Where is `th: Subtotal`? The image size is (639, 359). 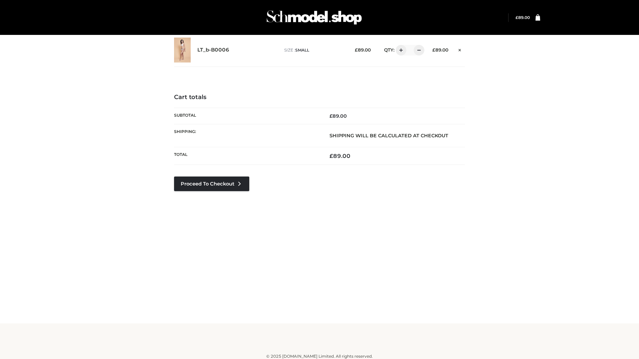
th: Subtotal is located at coordinates (246, 116).